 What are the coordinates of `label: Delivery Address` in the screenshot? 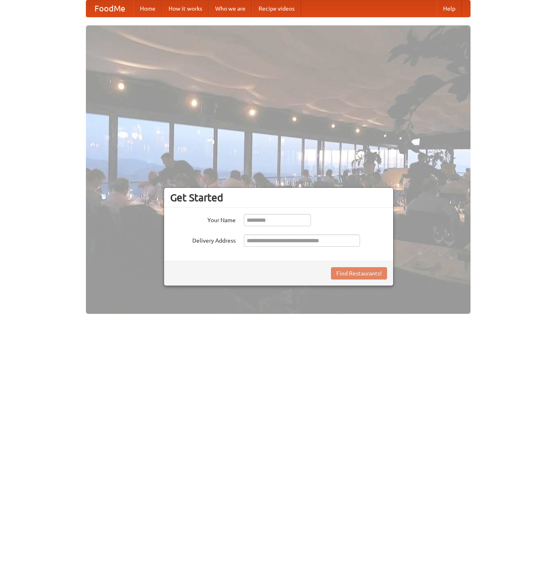 It's located at (203, 239).